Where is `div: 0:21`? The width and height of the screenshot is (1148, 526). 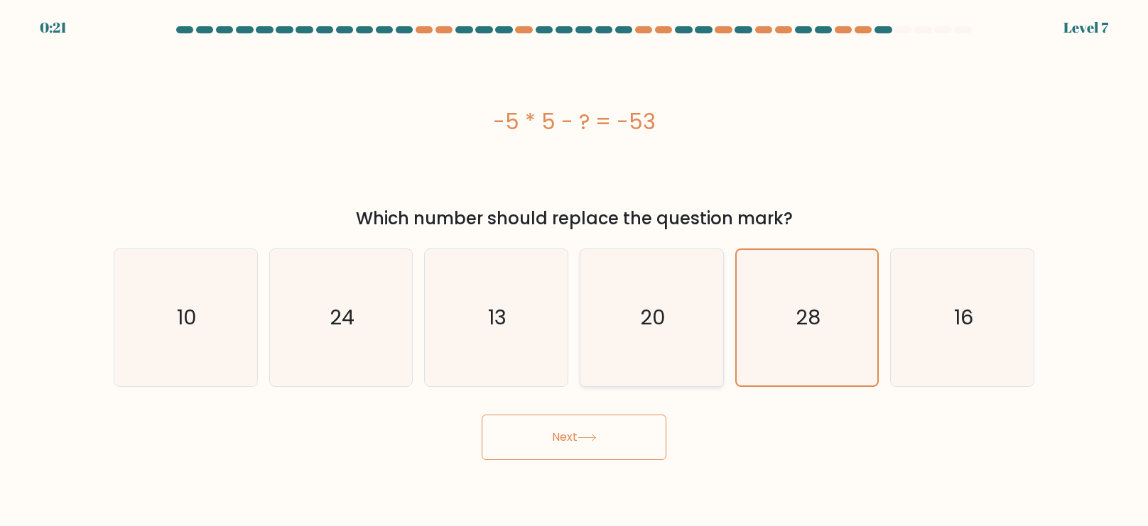 div: 0:21 is located at coordinates (53, 28).